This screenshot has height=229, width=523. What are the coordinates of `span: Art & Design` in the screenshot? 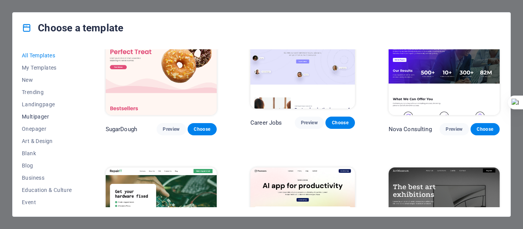 It's located at (47, 141).